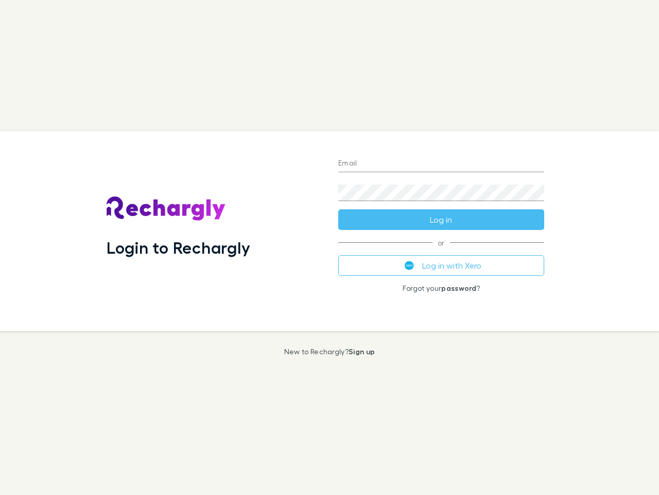 The height and width of the screenshot is (495, 659). I want to click on a: password, so click(459, 287).